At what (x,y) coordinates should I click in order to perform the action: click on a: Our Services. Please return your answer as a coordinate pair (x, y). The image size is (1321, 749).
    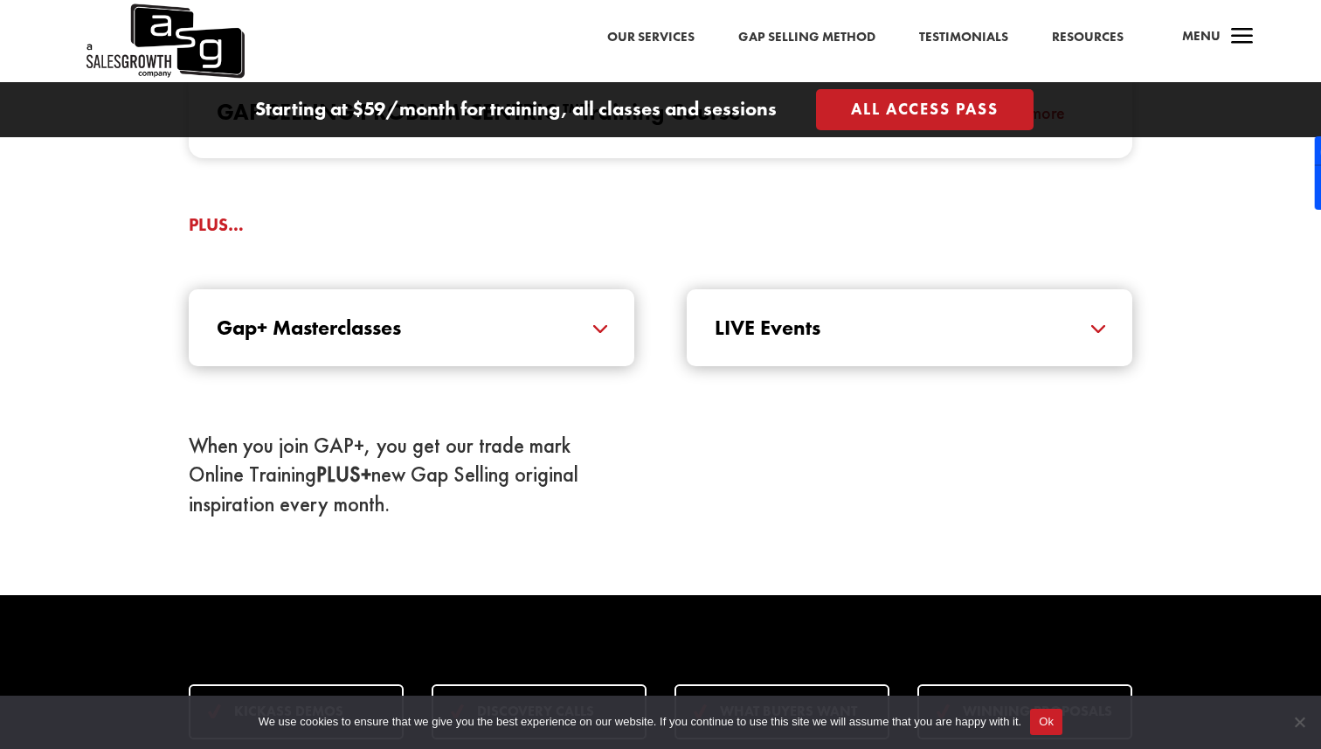
    Looking at the image, I should click on (651, 38).